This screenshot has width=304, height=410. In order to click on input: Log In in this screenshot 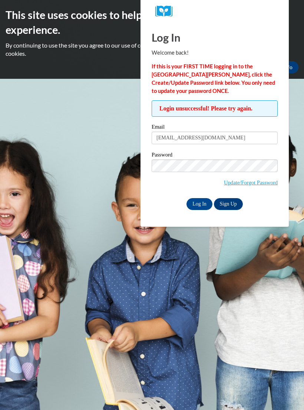, I will do `click(200, 204)`.